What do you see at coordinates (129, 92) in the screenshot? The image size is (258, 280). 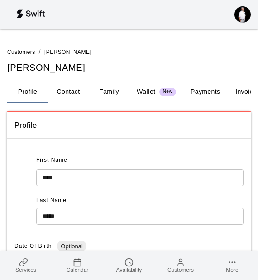 I see `div: basic tabs example` at bounding box center [129, 92].